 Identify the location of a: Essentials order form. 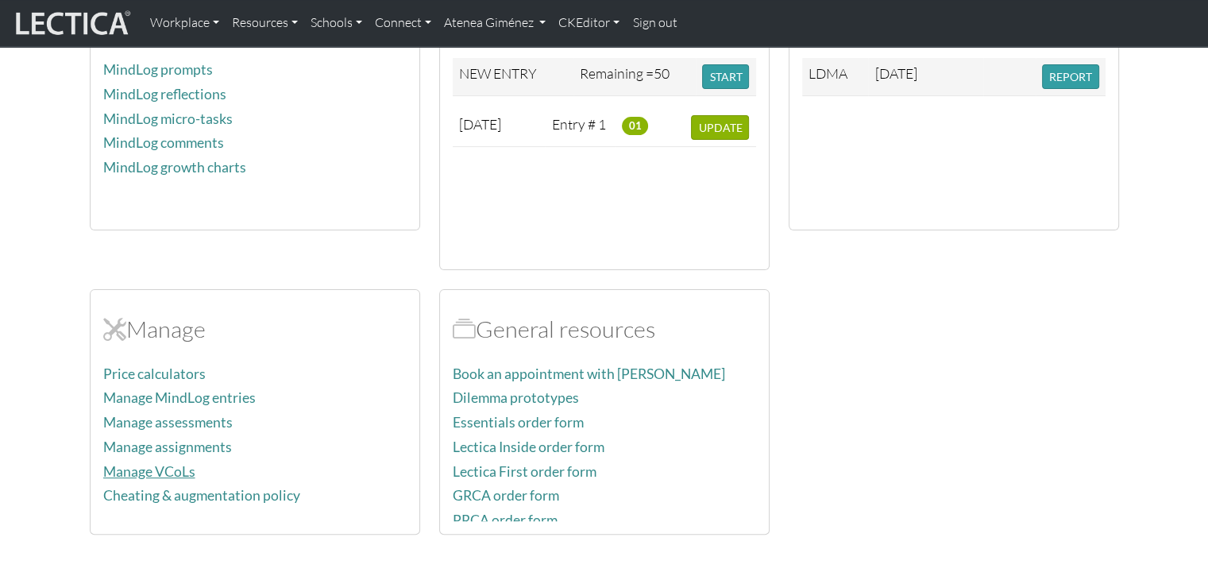
(518, 422).